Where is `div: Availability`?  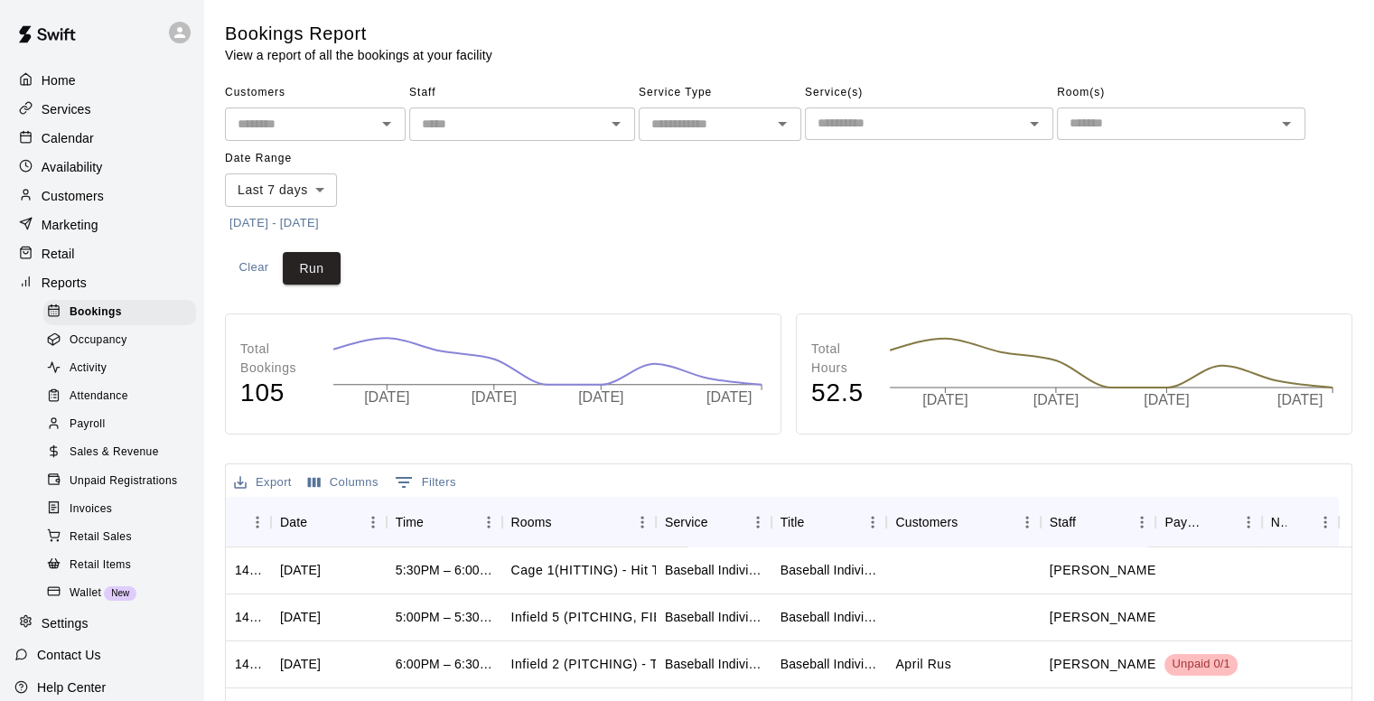 div: Availability is located at coordinates (101, 167).